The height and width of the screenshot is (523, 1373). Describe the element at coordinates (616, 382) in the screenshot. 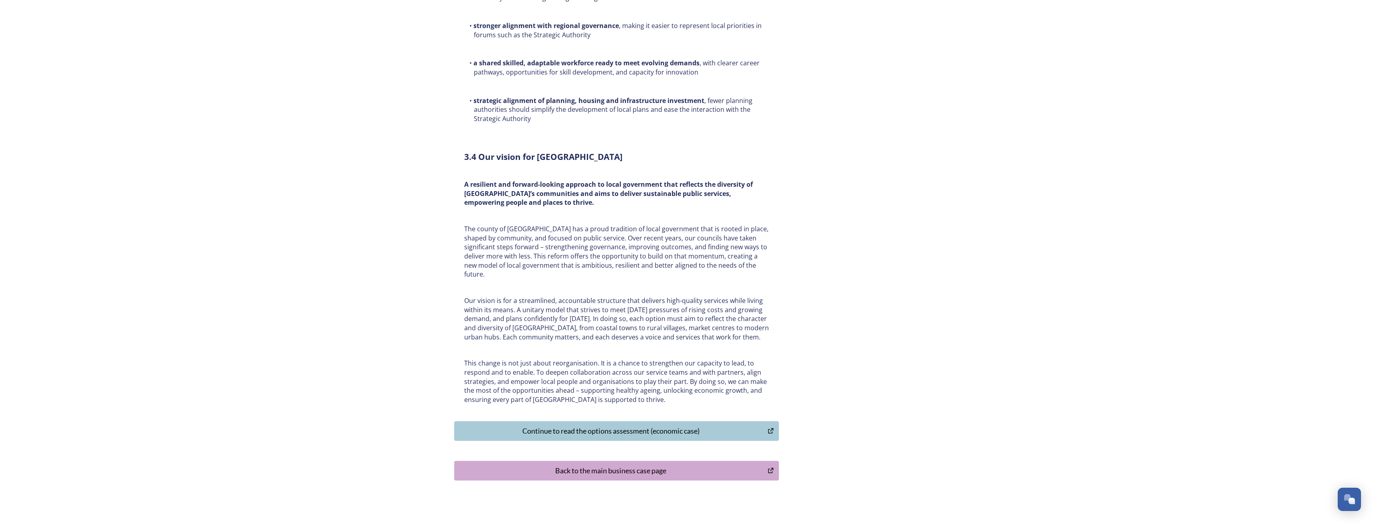

I see `p: This change is not just about reorganisation. It is a chance to strengthen our capacity to lead, ...` at that location.